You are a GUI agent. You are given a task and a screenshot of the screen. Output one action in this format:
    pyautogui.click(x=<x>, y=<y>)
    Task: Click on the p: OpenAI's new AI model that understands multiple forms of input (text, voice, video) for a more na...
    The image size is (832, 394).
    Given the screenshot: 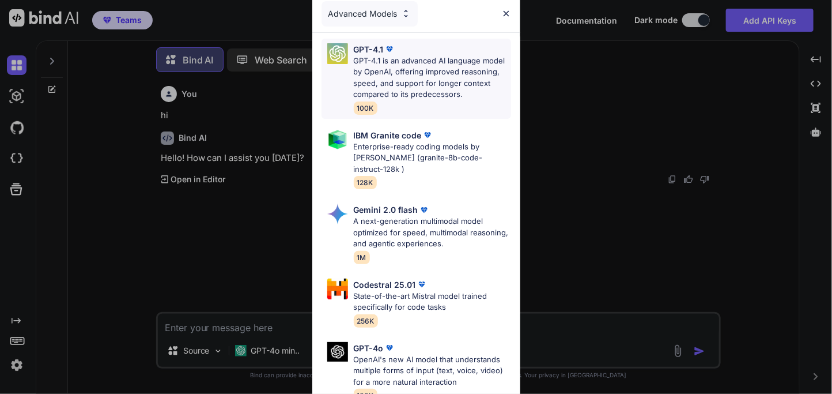 What is the action you would take?
    pyautogui.click(x=432, y=371)
    